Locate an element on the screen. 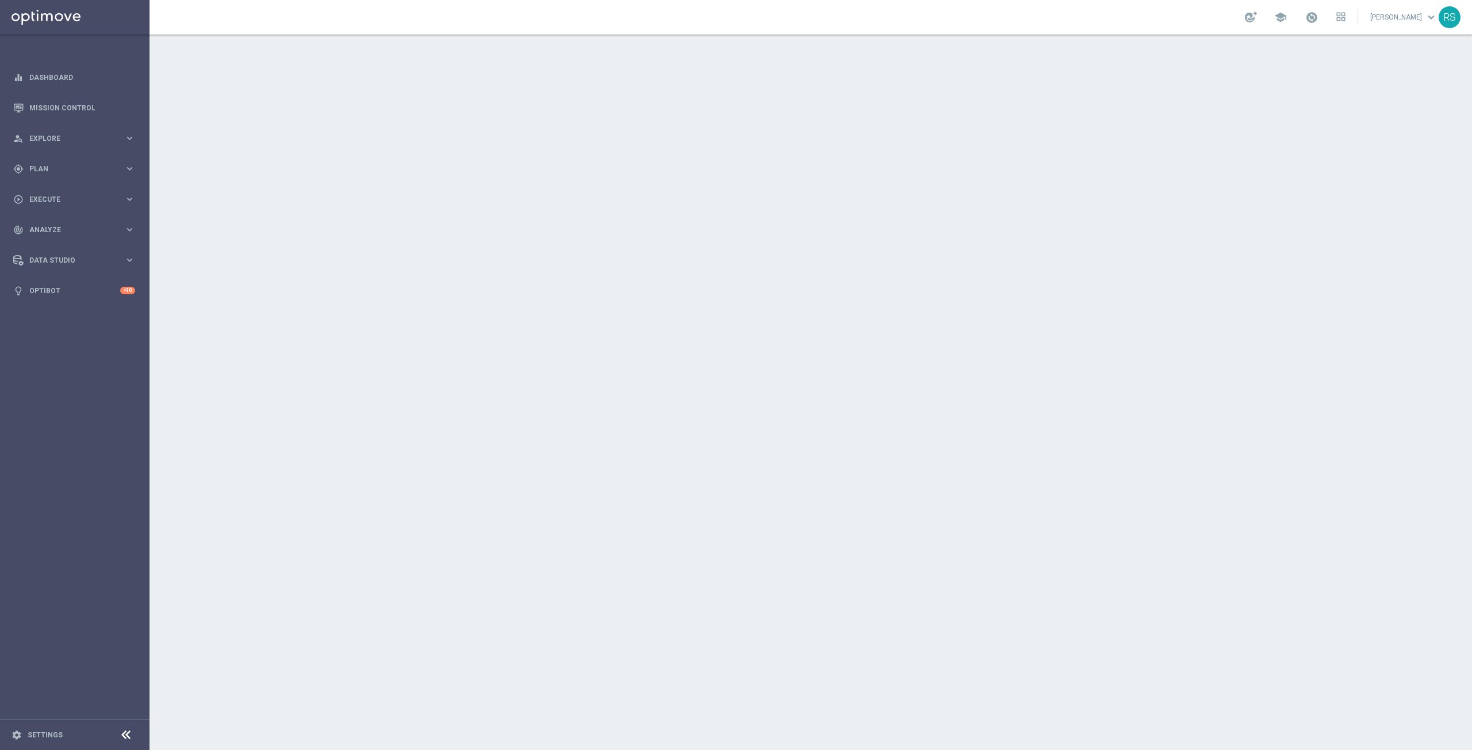 This screenshot has height=750, width=1472. i: settings is located at coordinates (17, 735).